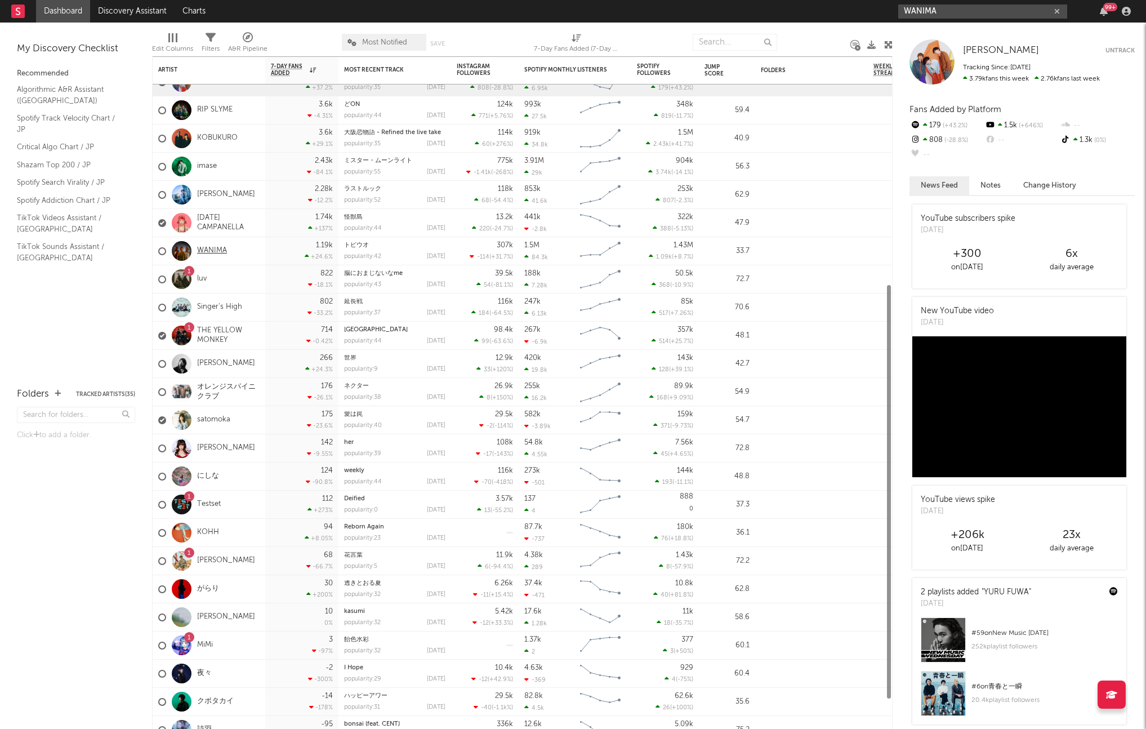 Image resolution: width=1146 pixels, height=729 pixels. I want to click on a: 愛は罠, so click(353, 414).